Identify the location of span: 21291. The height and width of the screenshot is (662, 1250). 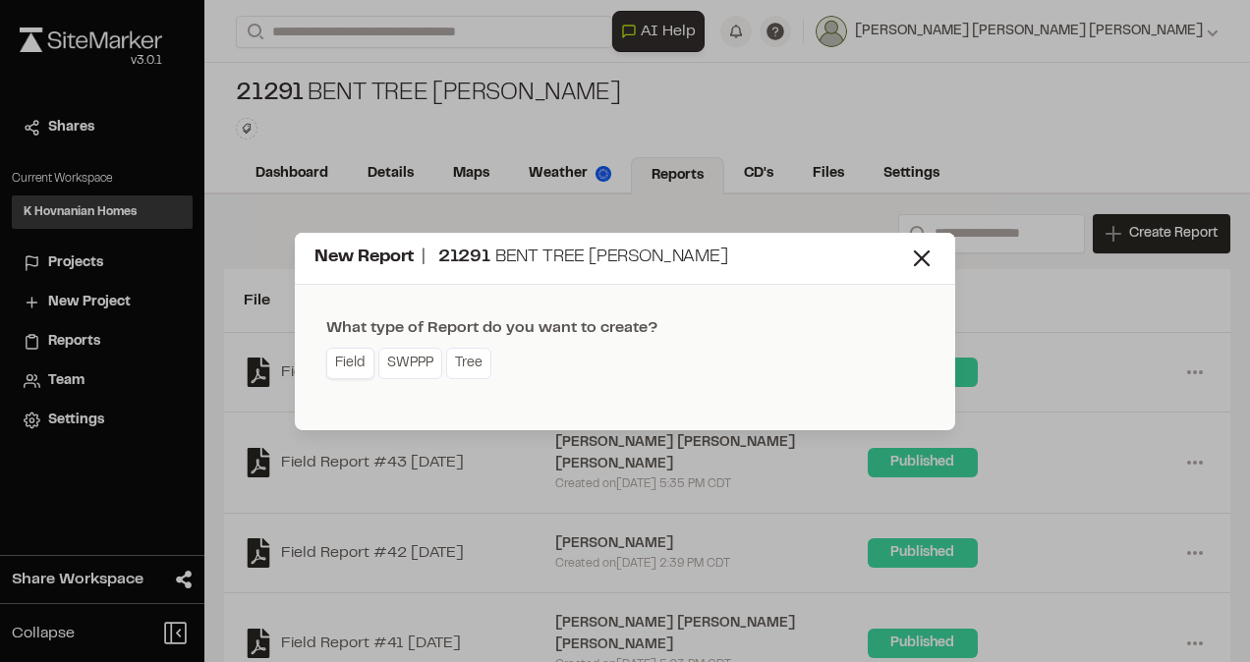
(464, 257).